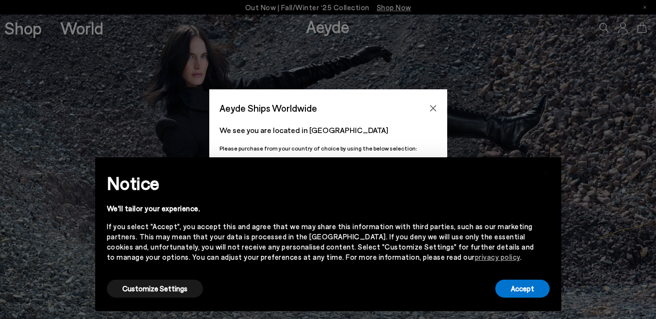 Image resolution: width=656 pixels, height=319 pixels. I want to click on p: Please purchase from your country of choice by using the below selection:, so click(328, 148).